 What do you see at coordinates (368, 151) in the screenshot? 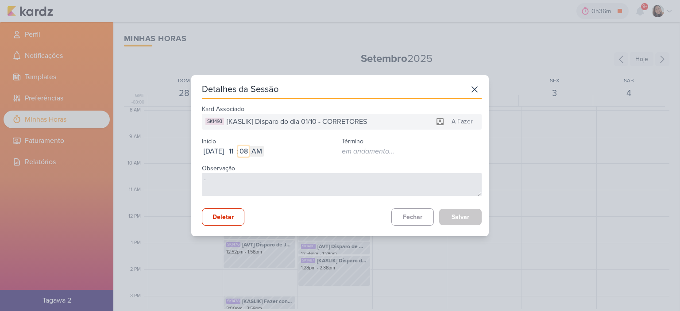
I see `div: em andamento...` at bounding box center [368, 151].